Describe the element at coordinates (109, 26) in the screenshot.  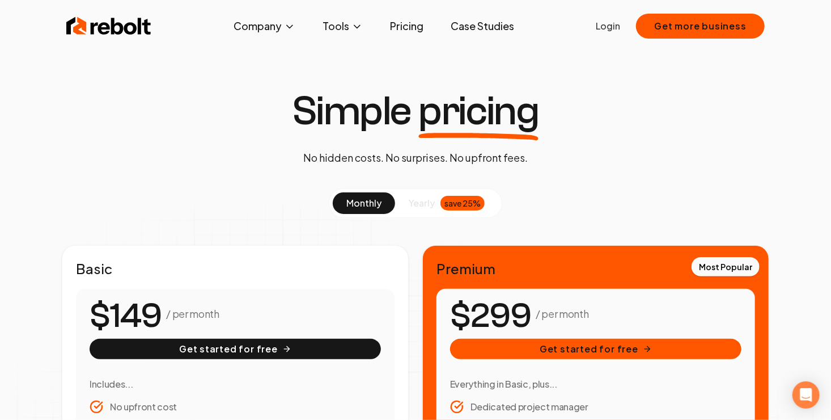
I see `img: Rebolt Logo` at that location.